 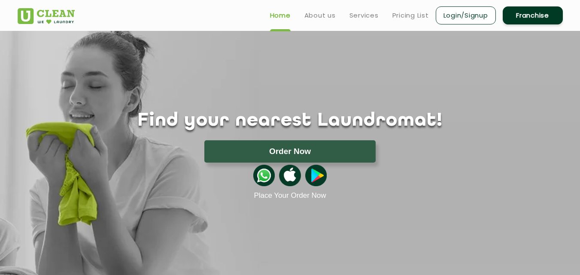 What do you see at coordinates (46, 16) in the screenshot?
I see `img: UClean Laundry and Dry Cleaning` at bounding box center [46, 16].